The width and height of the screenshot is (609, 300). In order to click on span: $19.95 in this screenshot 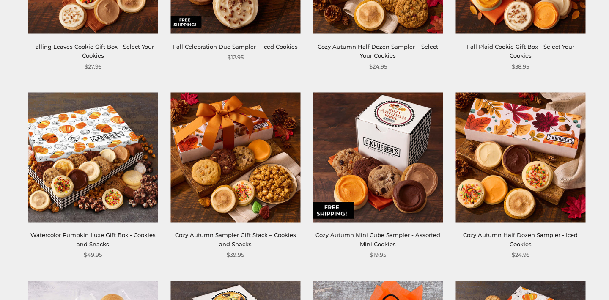, I will do `click(377, 254)`.